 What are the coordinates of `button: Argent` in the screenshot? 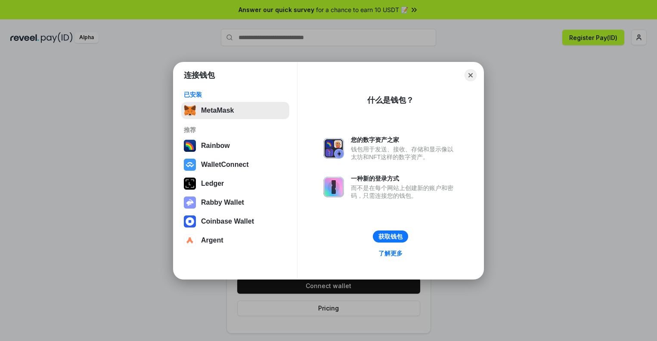 It's located at (235, 241).